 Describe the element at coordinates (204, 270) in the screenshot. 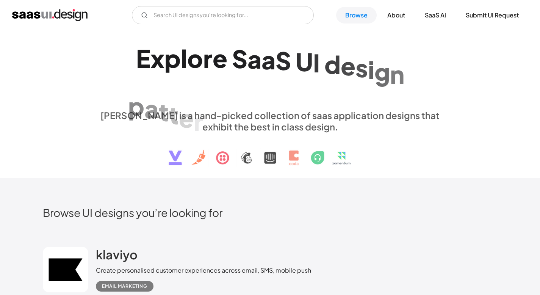

I see `div: Create personalised customer experiences across email, SMS, mobile push` at that location.